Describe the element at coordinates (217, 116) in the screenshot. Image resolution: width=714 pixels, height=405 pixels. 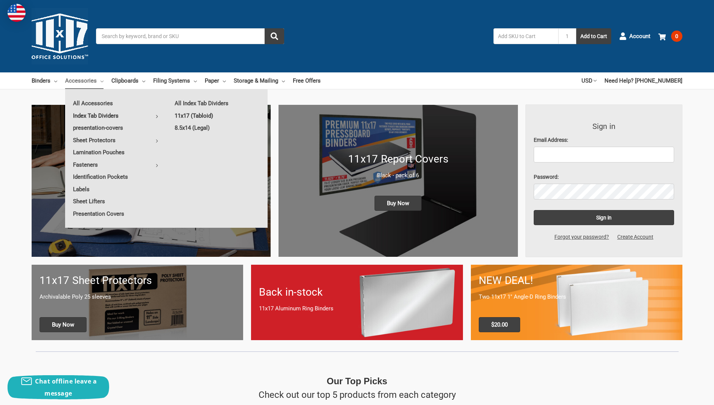
I see `a: 11x17 (Tabloid)` at that location.